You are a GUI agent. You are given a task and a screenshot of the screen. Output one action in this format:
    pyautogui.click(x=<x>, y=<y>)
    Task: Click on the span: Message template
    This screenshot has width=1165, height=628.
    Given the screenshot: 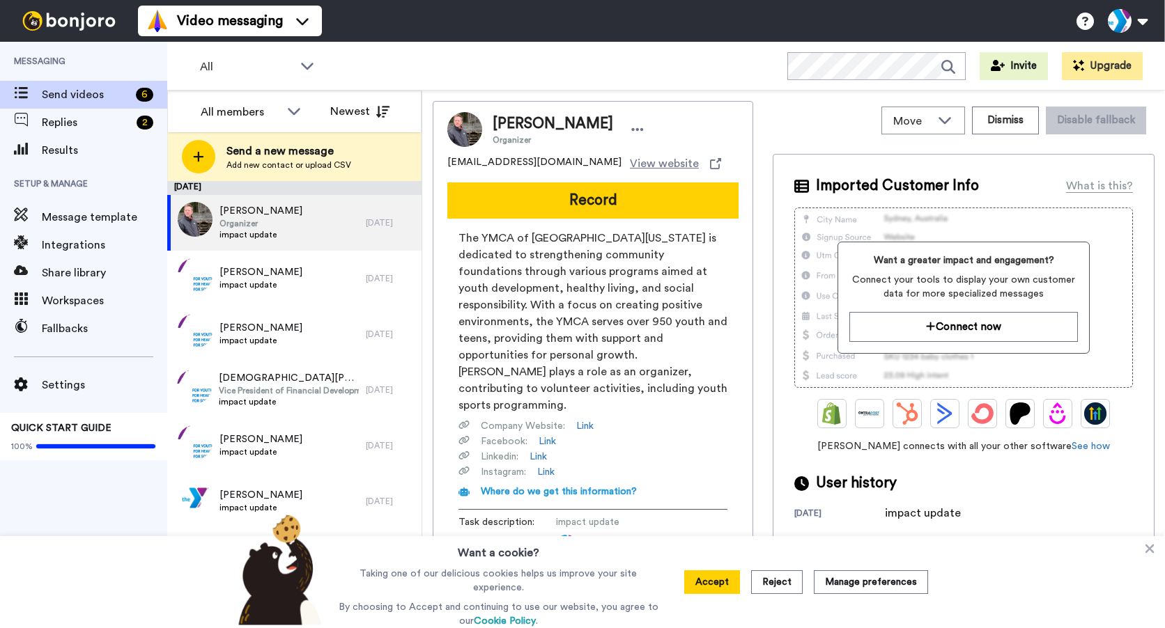 What is the action you would take?
    pyautogui.click(x=104, y=217)
    